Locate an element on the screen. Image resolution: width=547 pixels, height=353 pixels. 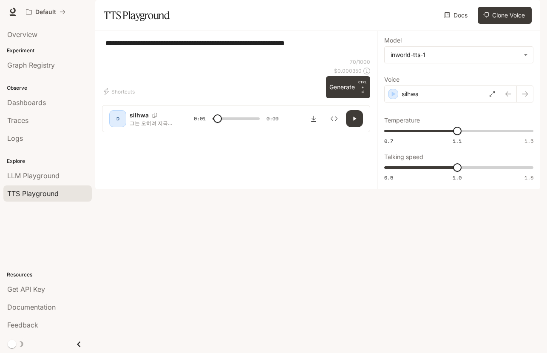
h1: TTS Playground is located at coordinates (136, 15).